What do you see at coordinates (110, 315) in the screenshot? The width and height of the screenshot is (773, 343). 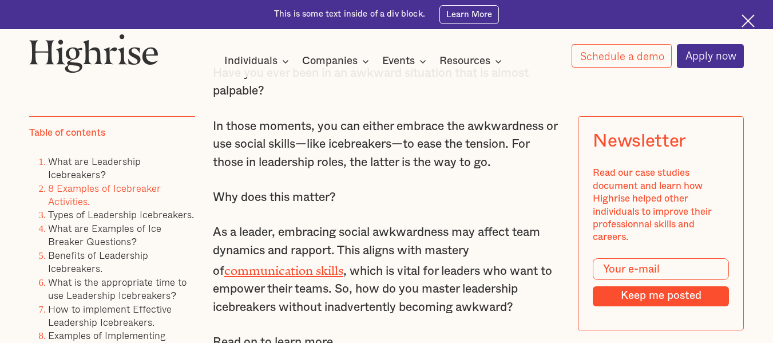 I see `a: How to implement Effective Leadership Icebreakers.` at bounding box center [110, 315].